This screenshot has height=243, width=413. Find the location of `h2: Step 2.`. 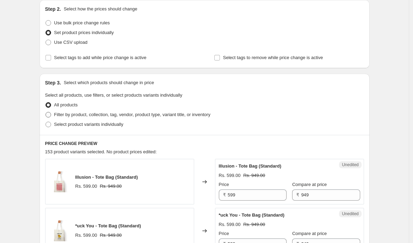

h2: Step 2. is located at coordinates (53, 9).